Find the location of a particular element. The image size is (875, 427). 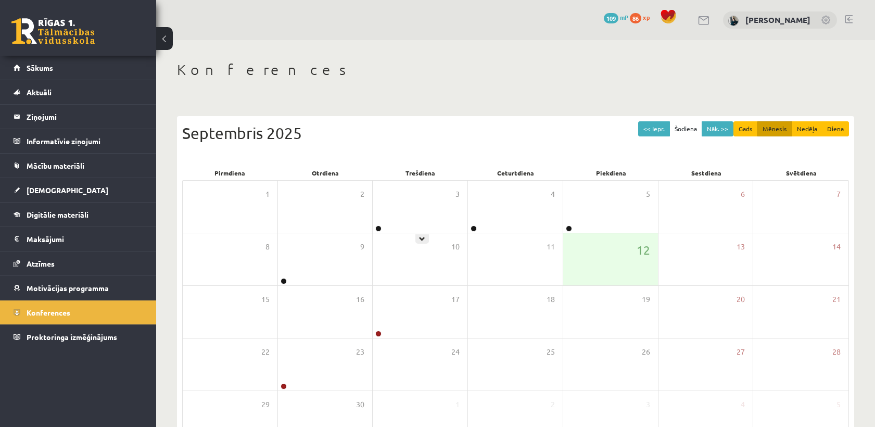

span: 25 is located at coordinates (551, 352).